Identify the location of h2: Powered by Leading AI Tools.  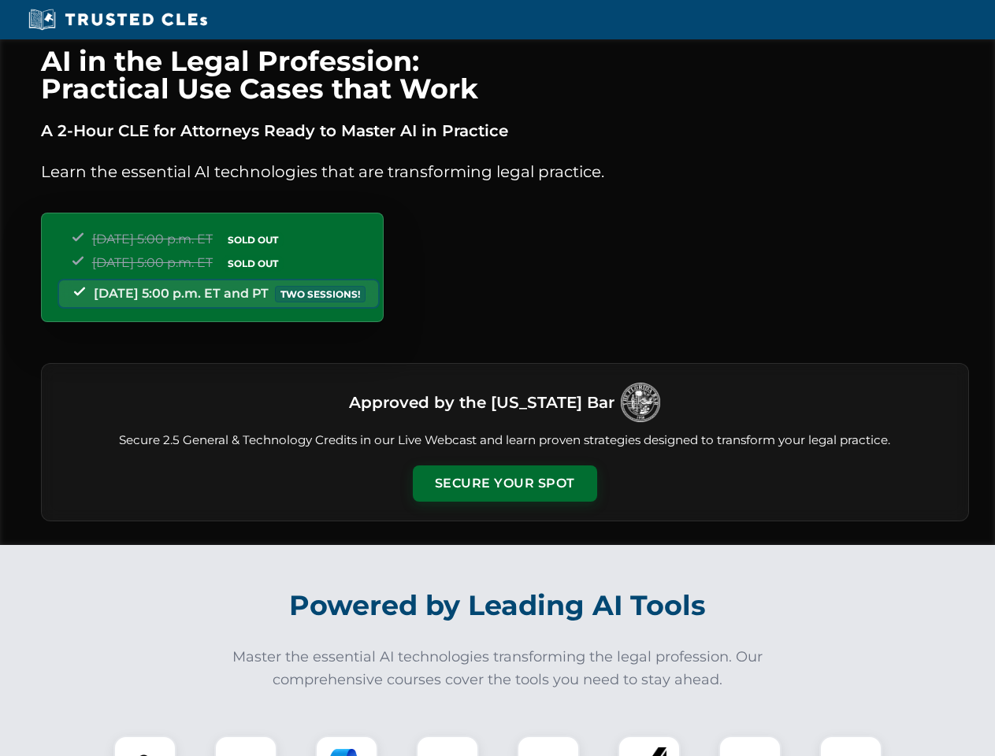
(498, 606).